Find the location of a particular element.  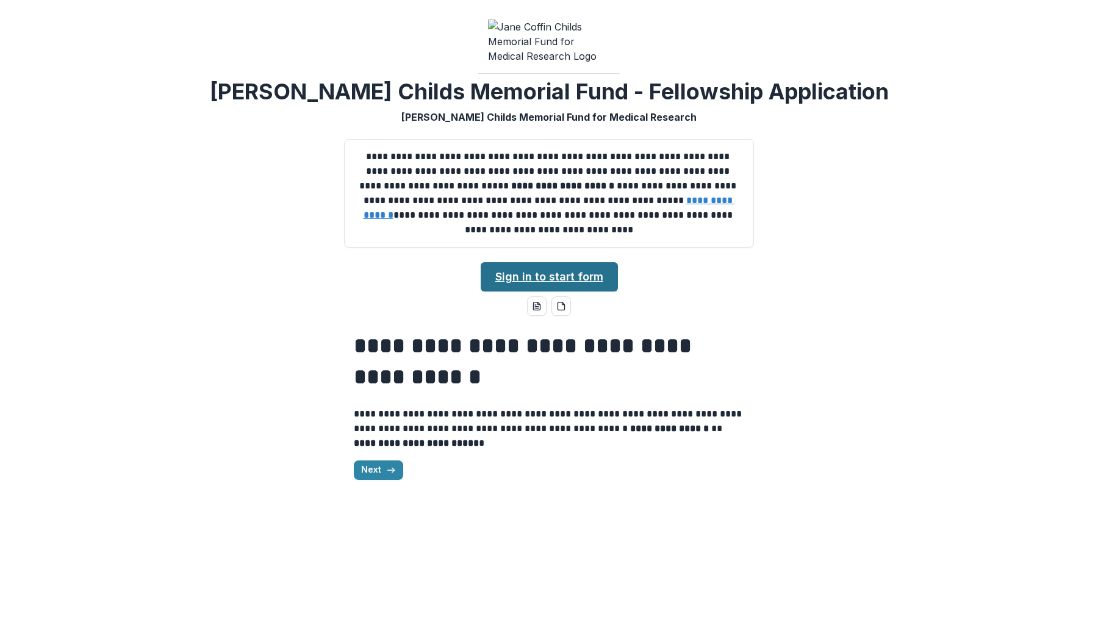

button: Next is located at coordinates (378, 470).